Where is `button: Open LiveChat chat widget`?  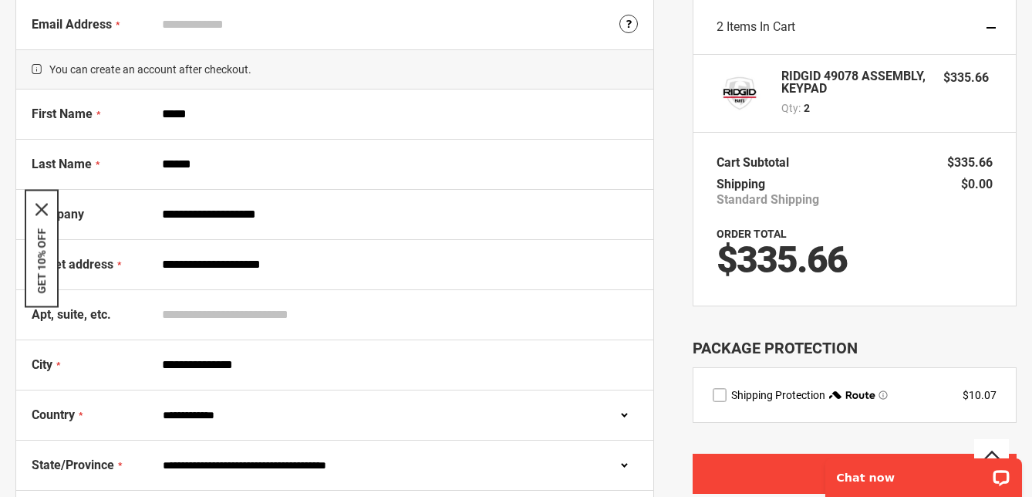 button: Open LiveChat chat widget is located at coordinates (187, 29).